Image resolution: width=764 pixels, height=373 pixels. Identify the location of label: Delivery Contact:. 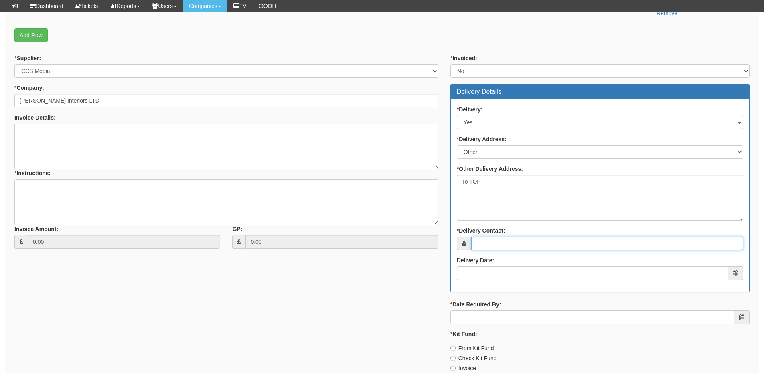
(481, 231).